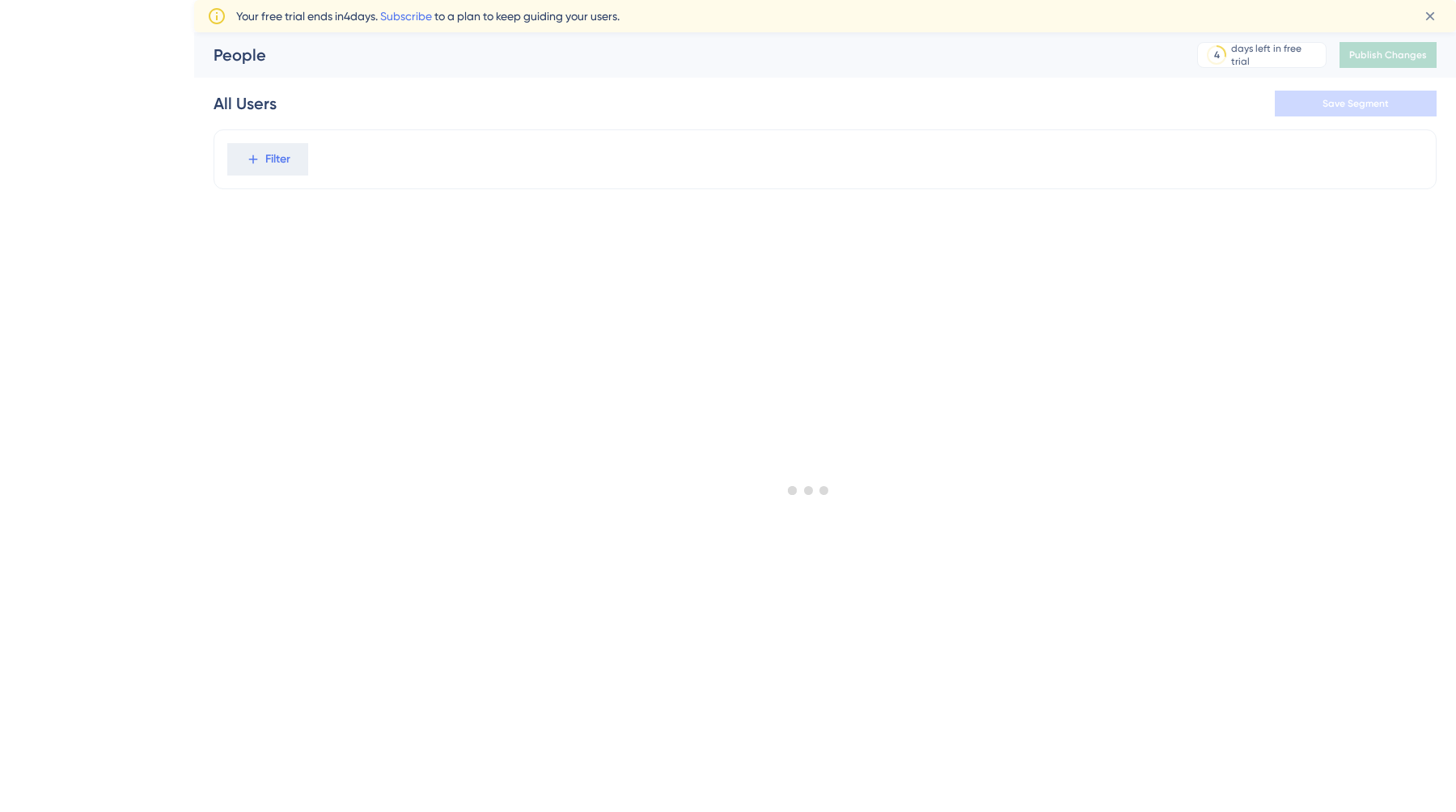  What do you see at coordinates (1388, 55) in the screenshot?
I see `span: Publish Changes` at bounding box center [1388, 55].